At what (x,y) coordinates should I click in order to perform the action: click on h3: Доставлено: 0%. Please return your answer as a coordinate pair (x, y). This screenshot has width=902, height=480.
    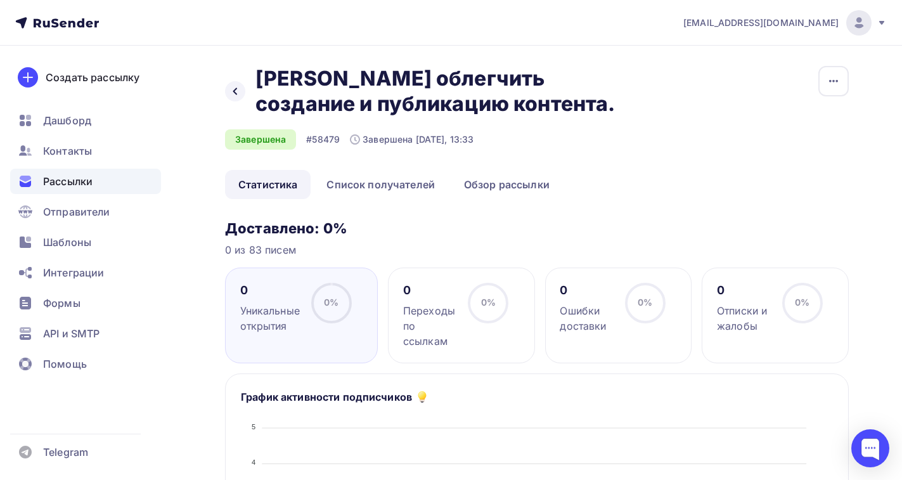
    Looking at the image, I should click on (537, 228).